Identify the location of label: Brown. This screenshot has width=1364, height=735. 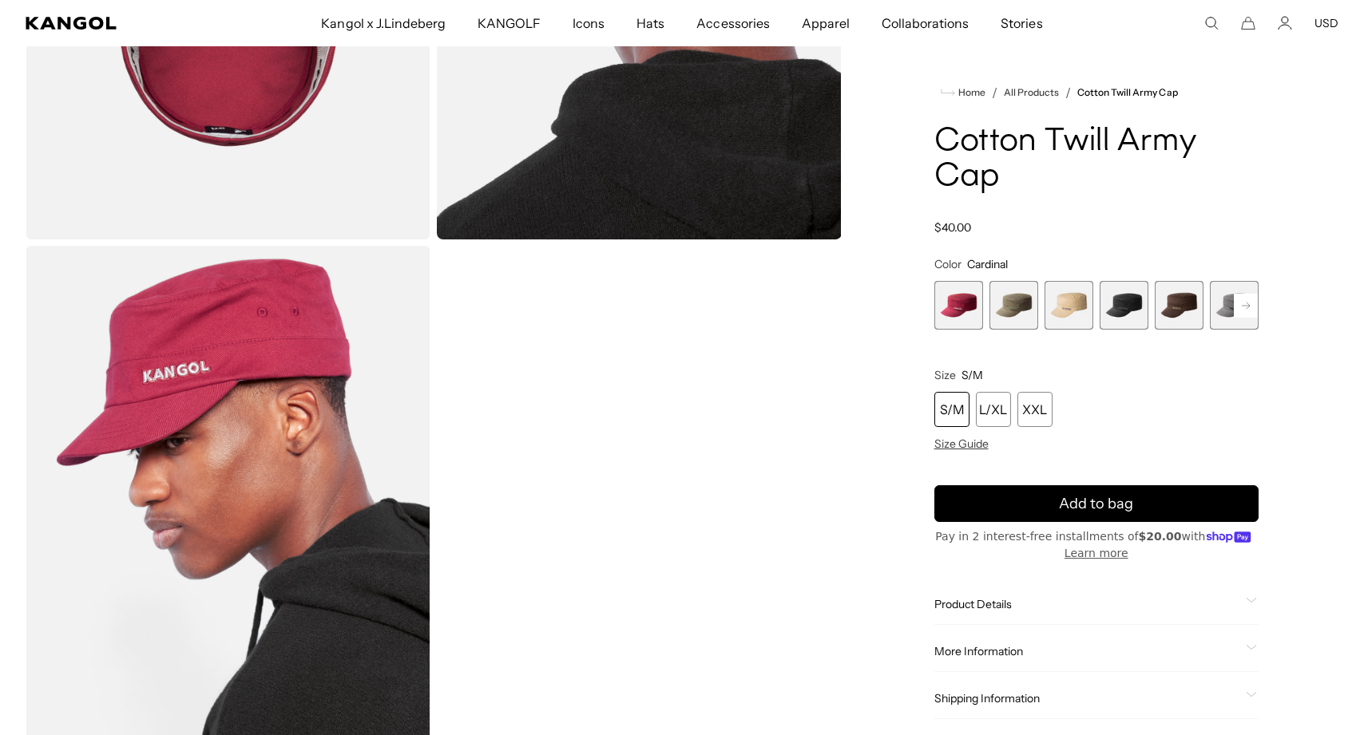
(1178, 305).